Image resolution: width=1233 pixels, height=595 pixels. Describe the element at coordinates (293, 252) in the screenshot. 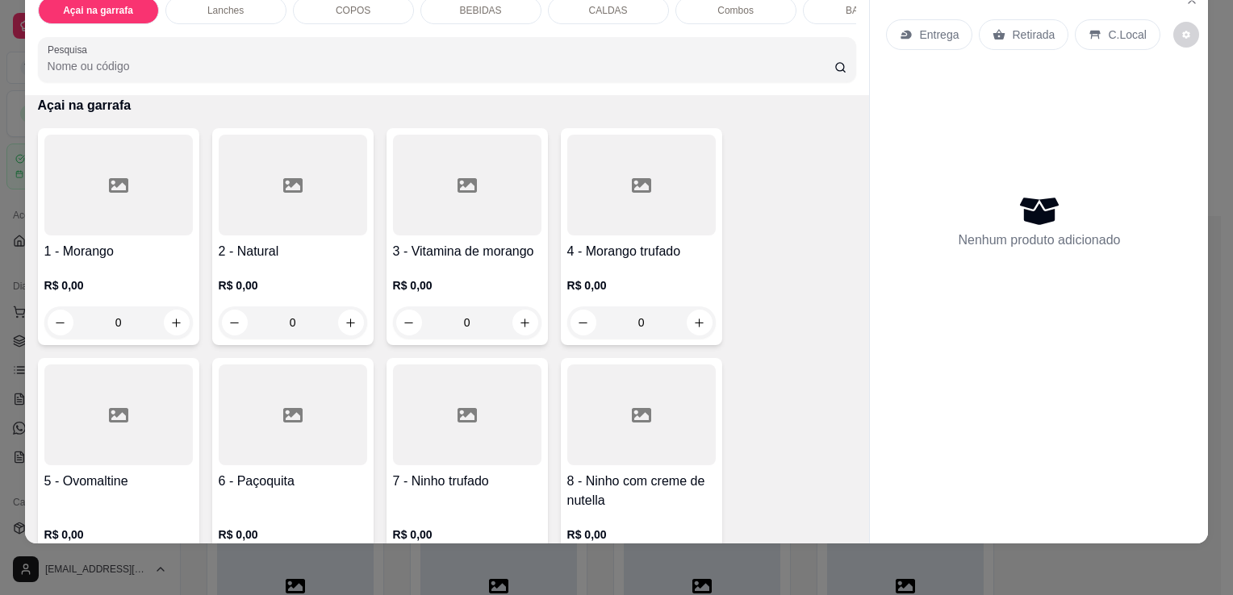

I see `h4: 2 - Natural` at that location.